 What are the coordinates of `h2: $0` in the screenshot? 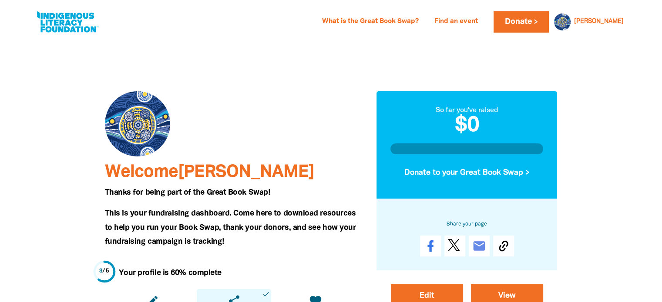 It's located at (467, 126).